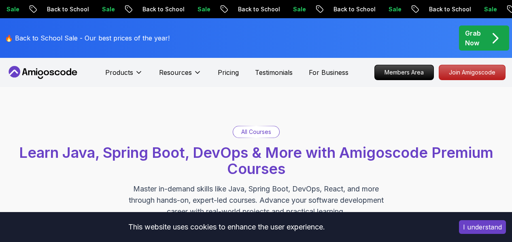 The height and width of the screenshot is (242, 512). I want to click on p: Members Area, so click(404, 72).